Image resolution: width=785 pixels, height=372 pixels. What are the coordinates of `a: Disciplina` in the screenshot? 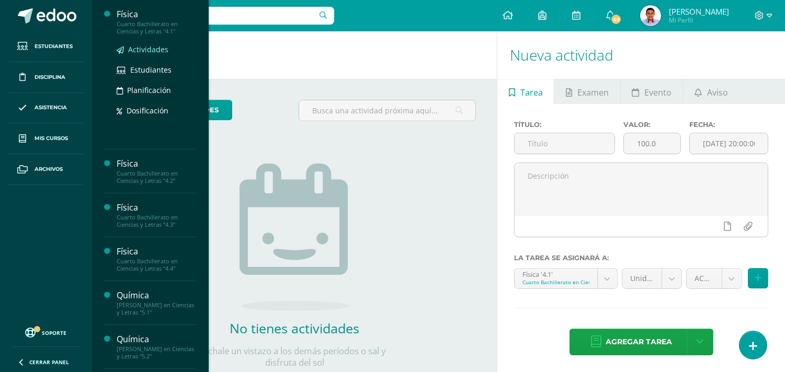 It's located at (46, 77).